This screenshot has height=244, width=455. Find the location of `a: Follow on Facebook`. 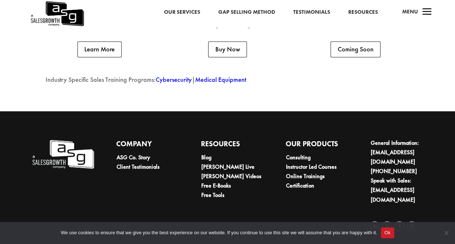

a: Follow on Facebook is located at coordinates (400, 226).